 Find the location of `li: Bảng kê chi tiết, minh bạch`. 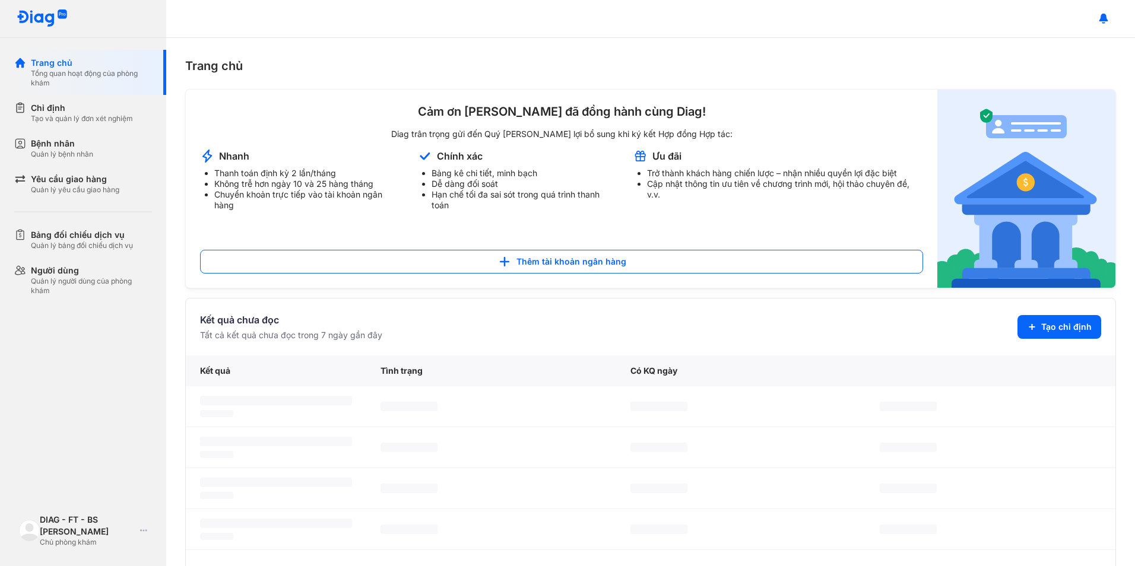

li: Bảng kê chi tiết, minh bạch is located at coordinates (525, 173).